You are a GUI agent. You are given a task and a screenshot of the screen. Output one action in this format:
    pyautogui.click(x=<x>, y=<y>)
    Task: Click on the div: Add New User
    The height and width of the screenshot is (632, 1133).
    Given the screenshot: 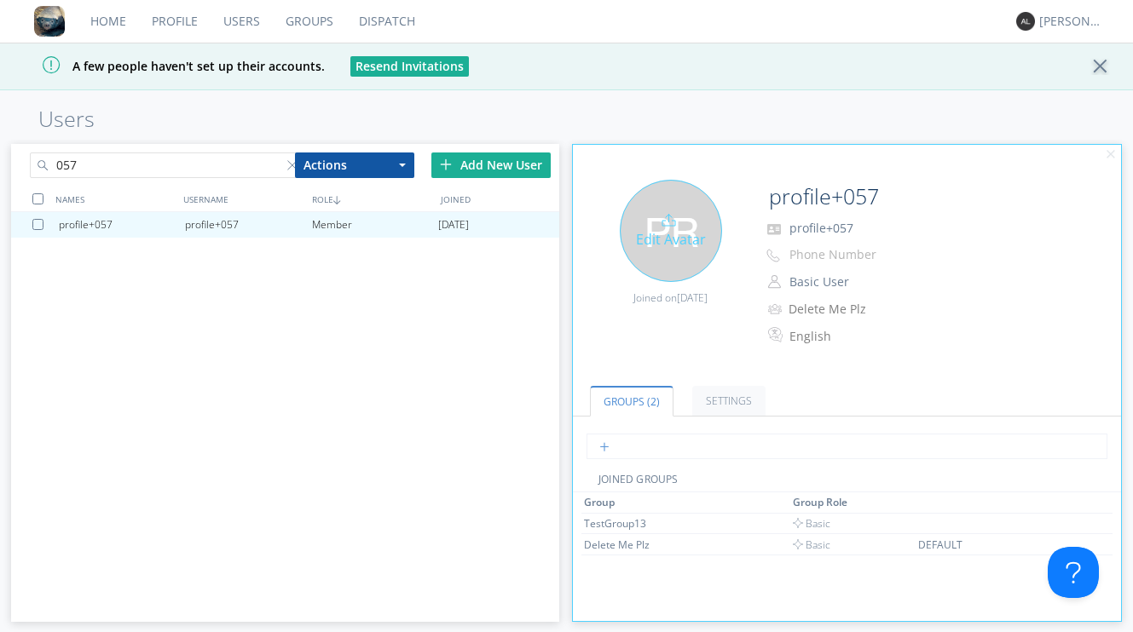 What is the action you would take?
    pyautogui.click(x=491, y=165)
    